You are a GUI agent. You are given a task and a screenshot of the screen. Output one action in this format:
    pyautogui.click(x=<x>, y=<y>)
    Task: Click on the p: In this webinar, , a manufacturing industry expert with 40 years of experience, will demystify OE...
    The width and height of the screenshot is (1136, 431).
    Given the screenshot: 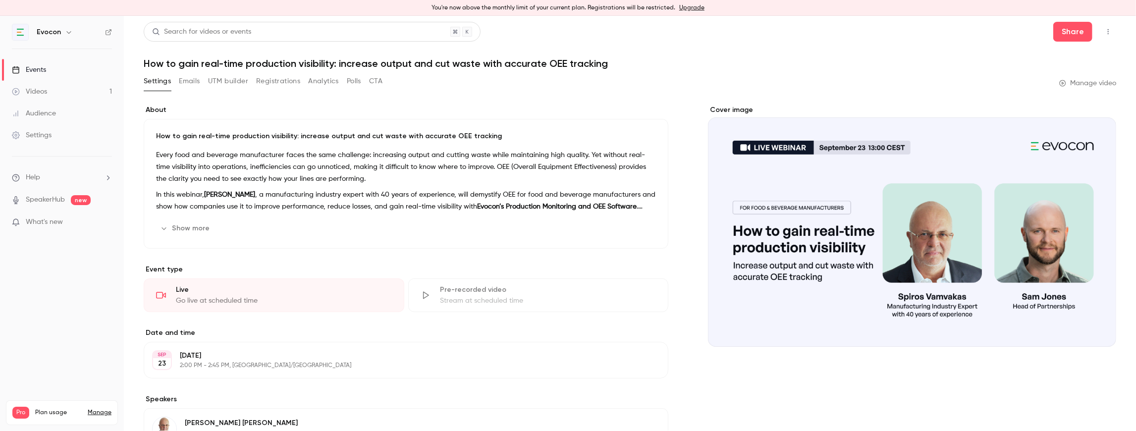 What is the action you would take?
    pyautogui.click(x=406, y=201)
    